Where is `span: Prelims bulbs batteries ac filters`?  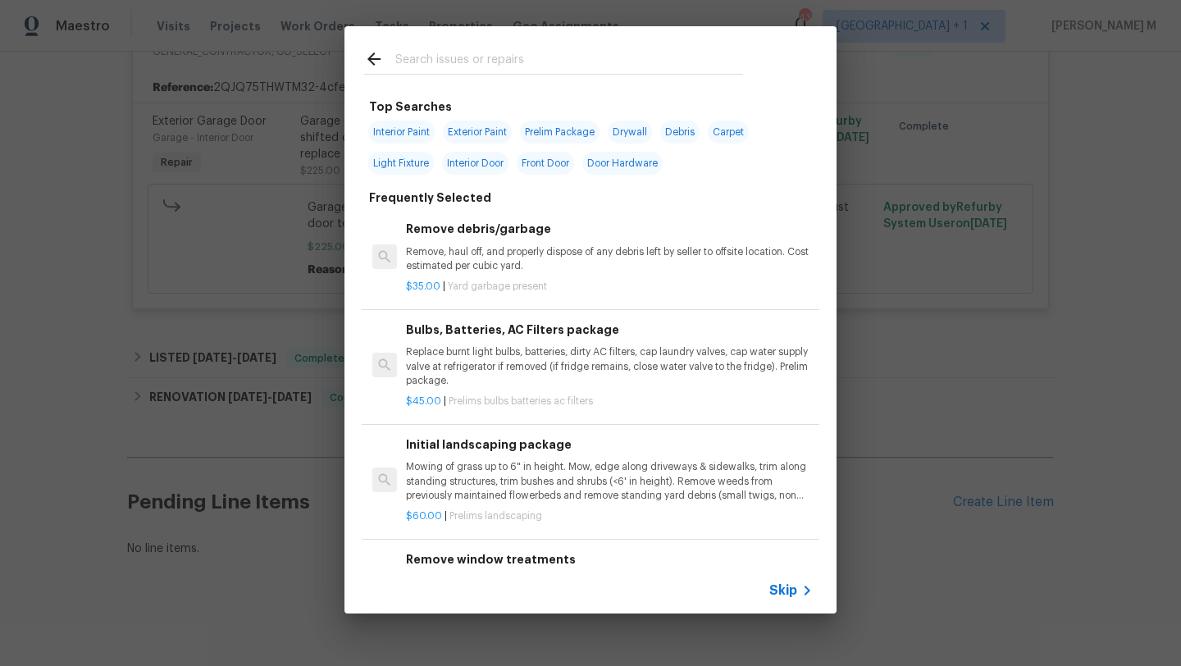
span: Prelims bulbs batteries ac filters is located at coordinates (521, 401).